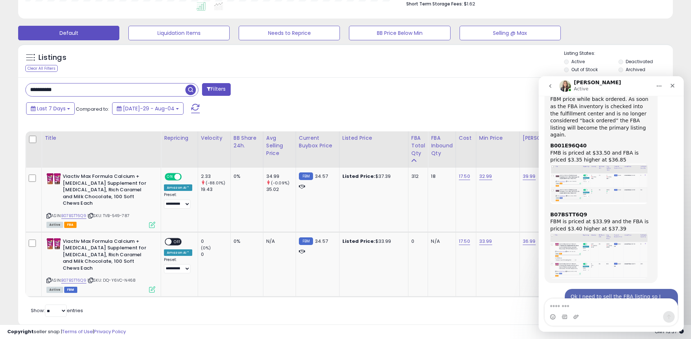  I want to click on img: Profile image for Britney, so click(26, 10).